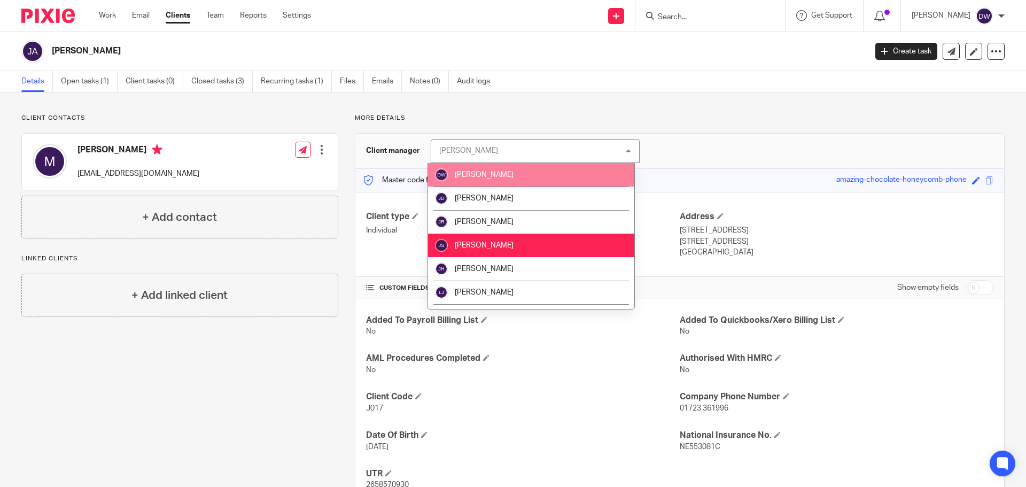 Image resolution: width=1026 pixels, height=487 pixels. What do you see at coordinates (522, 435) in the screenshot?
I see `h4: Date Of Birth` at bounding box center [522, 435].